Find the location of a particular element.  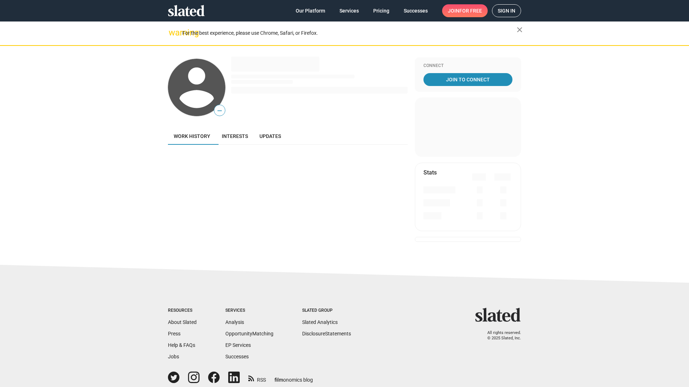

span: Services is located at coordinates (349, 11).